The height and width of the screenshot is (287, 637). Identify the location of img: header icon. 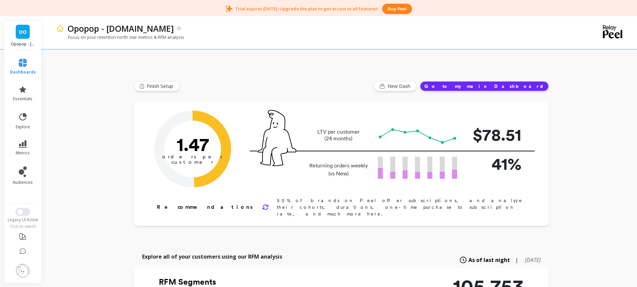
(60, 28).